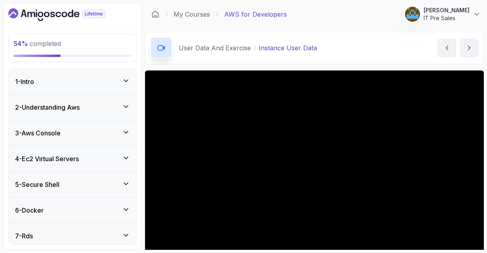 Image resolution: width=487 pixels, height=253 pixels. Describe the element at coordinates (37, 44) in the screenshot. I see `span: completed` at that location.